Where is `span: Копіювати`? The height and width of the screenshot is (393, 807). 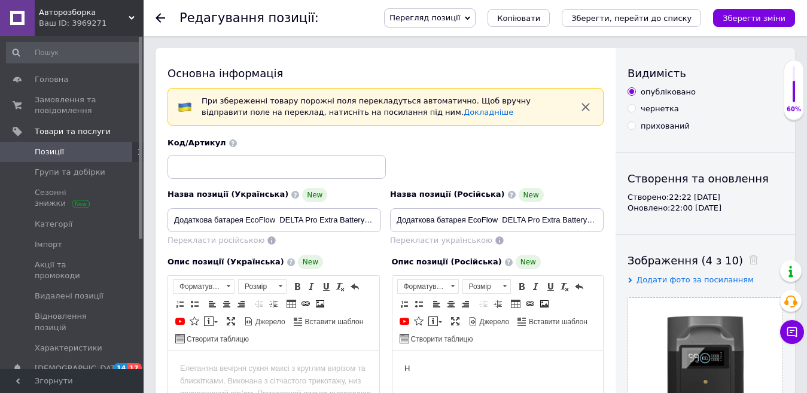
span: Копіювати is located at coordinates (519, 18).